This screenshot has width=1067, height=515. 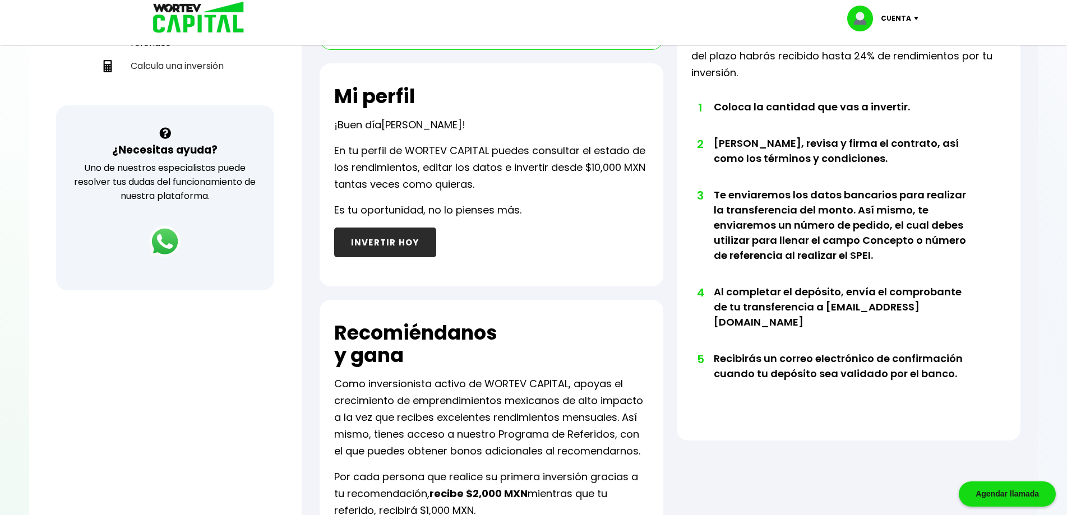 What do you see at coordinates (416, 344) in the screenshot?
I see `h2: Recomiéndanos y gana` at bounding box center [416, 344].